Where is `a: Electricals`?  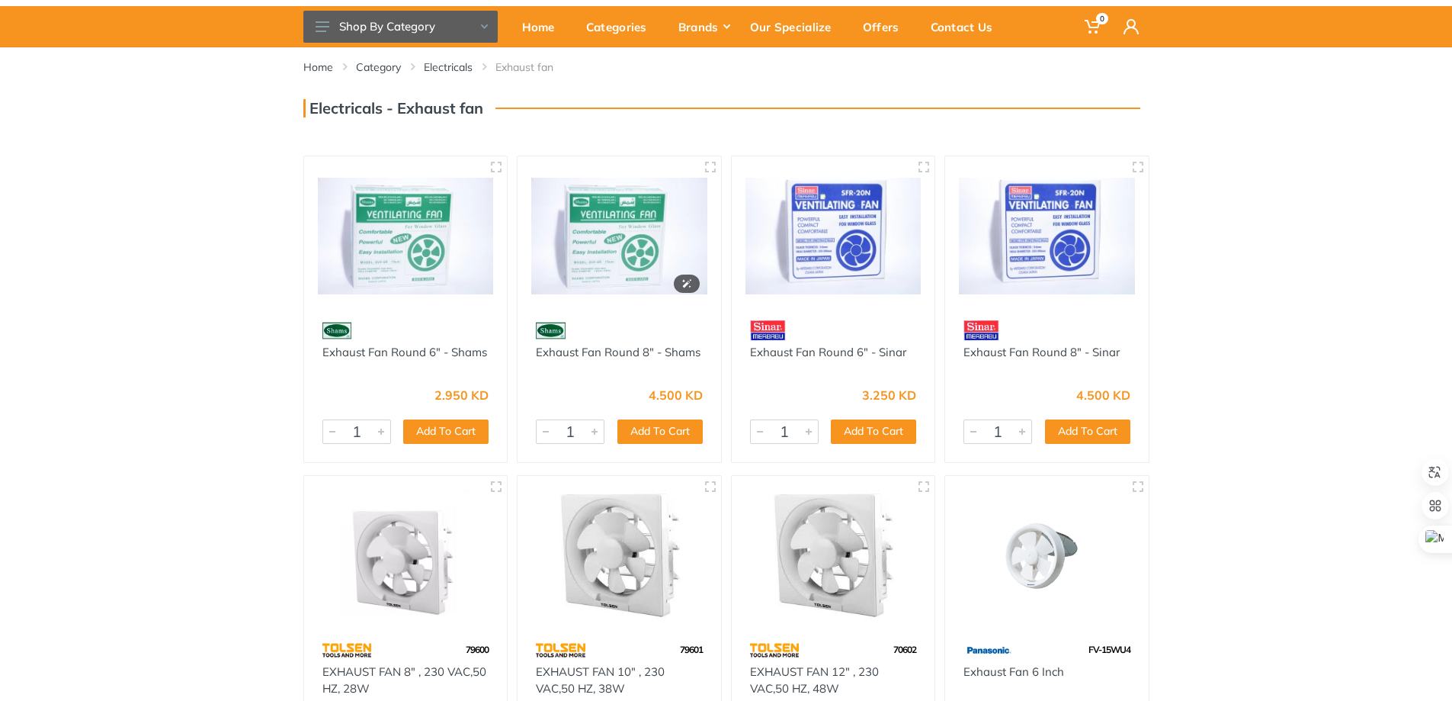
a: Electricals is located at coordinates (448, 67).